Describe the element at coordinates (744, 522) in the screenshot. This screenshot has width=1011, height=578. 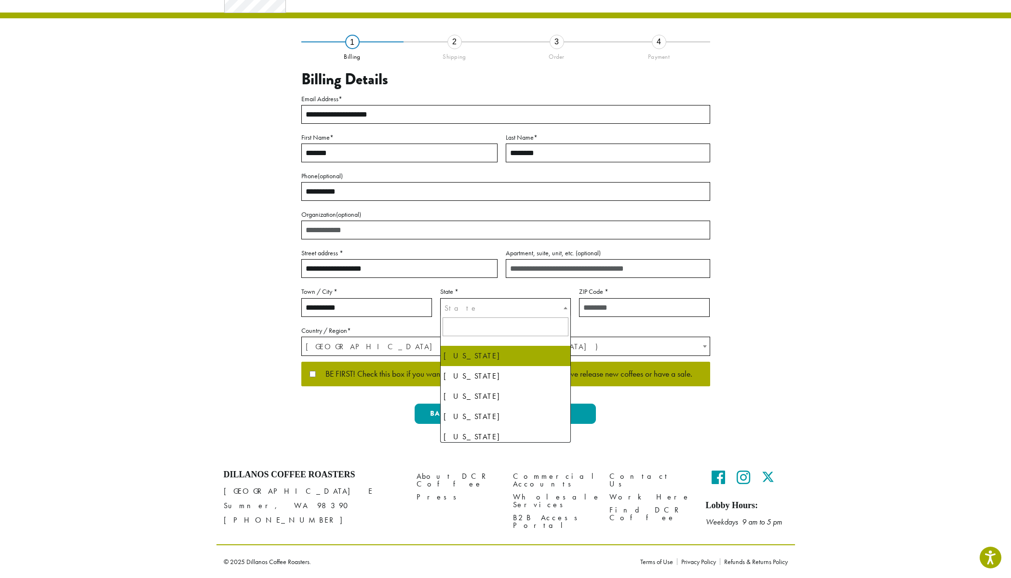
I see `em: Weekdays 9 am to 5 pm` at that location.